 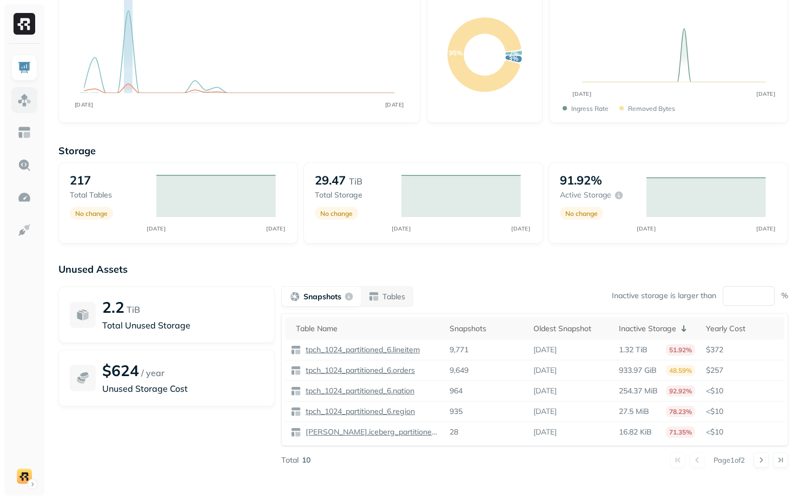 What do you see at coordinates (183, 388) in the screenshot?
I see `p: Unused Storage Cost` at bounding box center [183, 388].